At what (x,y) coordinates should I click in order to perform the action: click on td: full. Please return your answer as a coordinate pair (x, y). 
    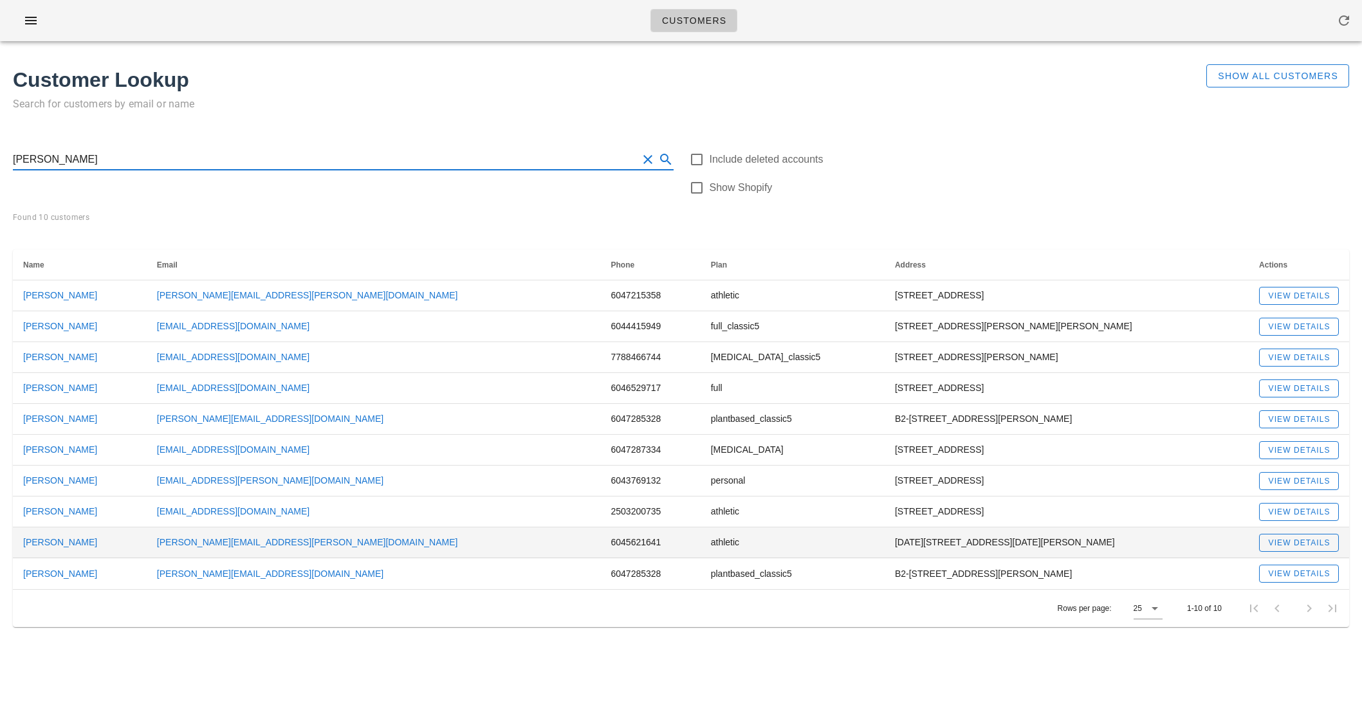
    Looking at the image, I should click on (793, 389).